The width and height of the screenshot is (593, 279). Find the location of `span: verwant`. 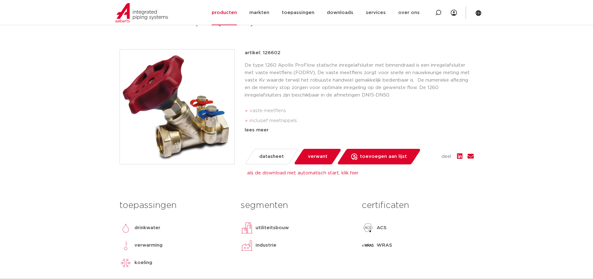

span: verwant is located at coordinates (318, 157).